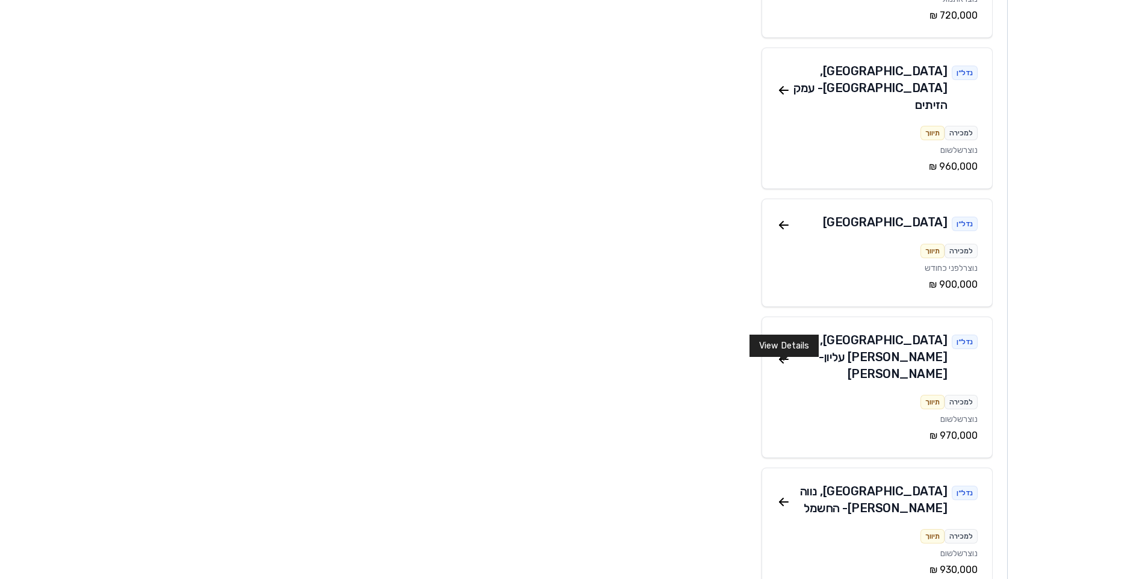 This screenshot has width=1142, height=579. What do you see at coordinates (877, 167) in the screenshot?
I see `div: ‏960,000 ‏₪` at bounding box center [877, 167].